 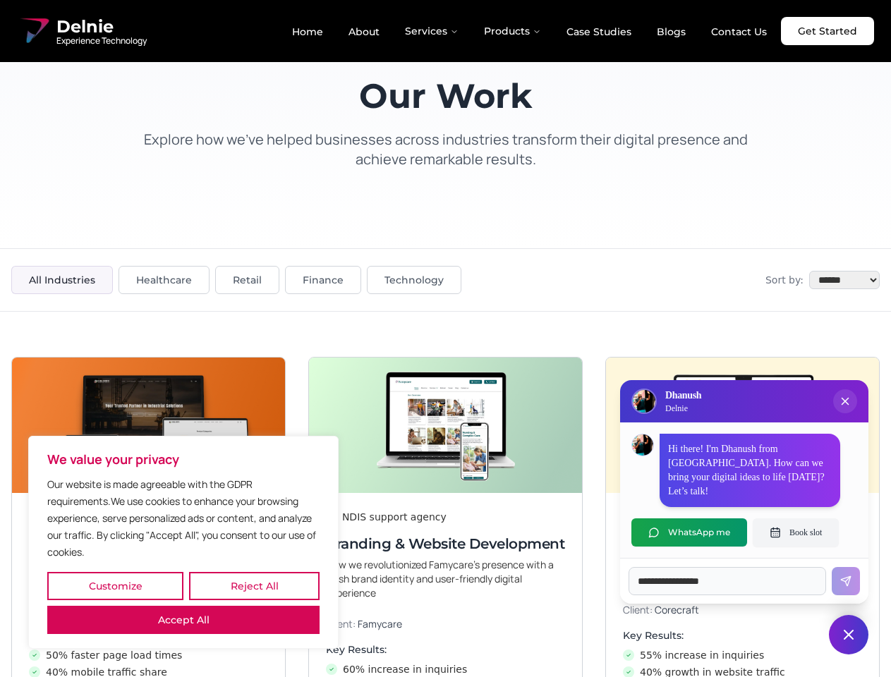 What do you see at coordinates (148, 425) in the screenshot?
I see `img: Next-Gen Website Development` at bounding box center [148, 425].